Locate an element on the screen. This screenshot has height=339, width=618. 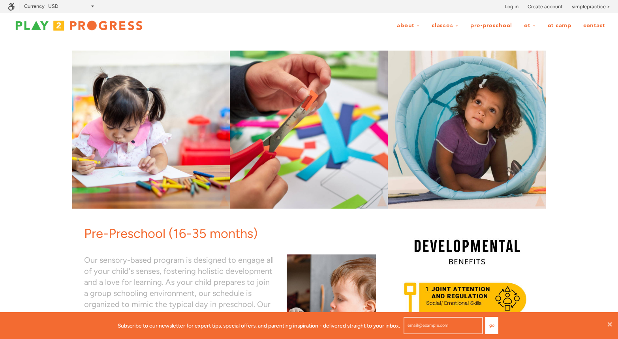
a: Pre-Preschool is located at coordinates (492, 26).